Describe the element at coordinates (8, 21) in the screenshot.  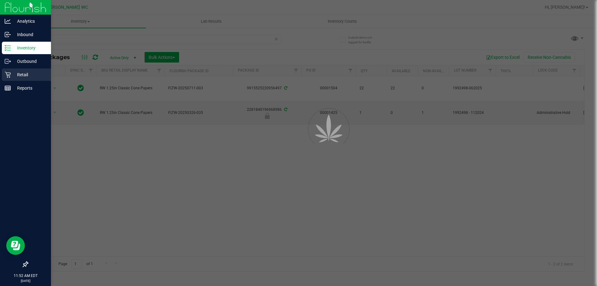
I see `inline-svg: Analytics` at that location.